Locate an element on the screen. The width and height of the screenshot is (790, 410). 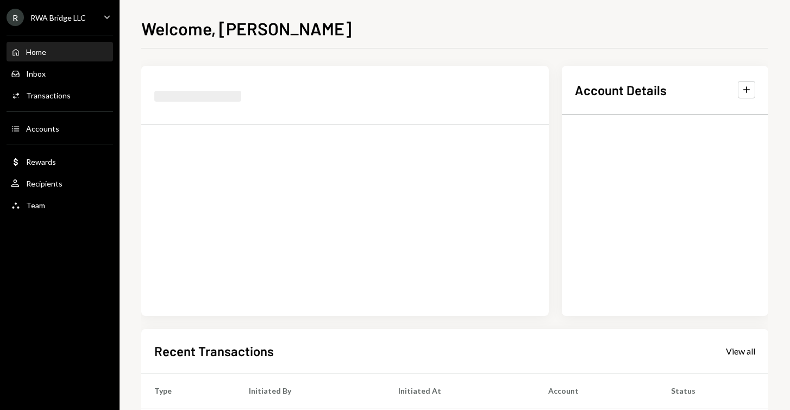
h2: Account Details is located at coordinates (620, 90).